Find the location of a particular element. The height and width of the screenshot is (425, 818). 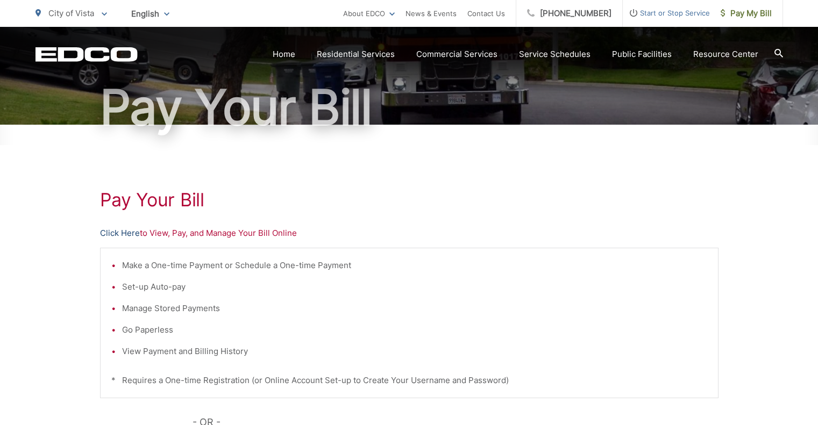

a: Public Facilities is located at coordinates (642, 54).